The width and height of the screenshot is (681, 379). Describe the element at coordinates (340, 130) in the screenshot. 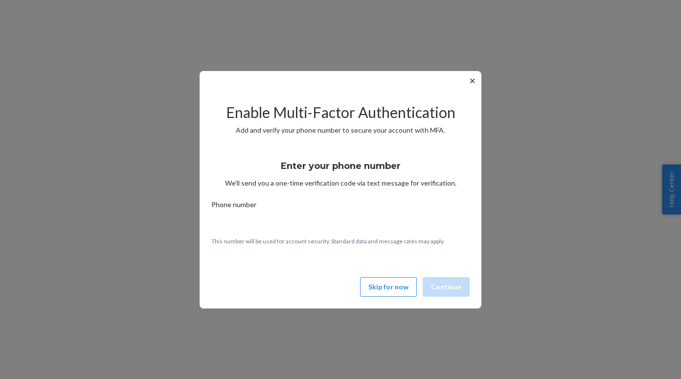

I see `p: Add and verify your phone number to secure your account with MFA.` at that location.